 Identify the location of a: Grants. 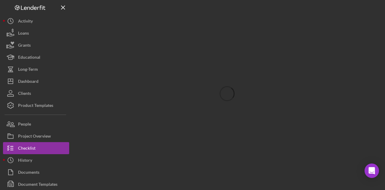
(36, 45).